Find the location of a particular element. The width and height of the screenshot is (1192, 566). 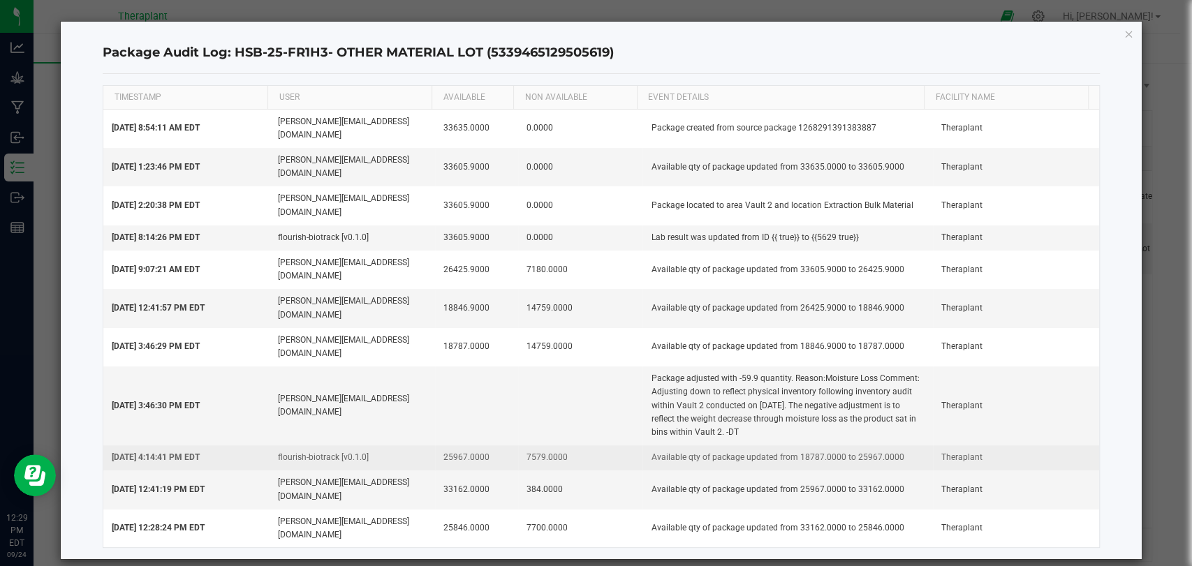

td: 7579.0000 is located at coordinates (580, 458).